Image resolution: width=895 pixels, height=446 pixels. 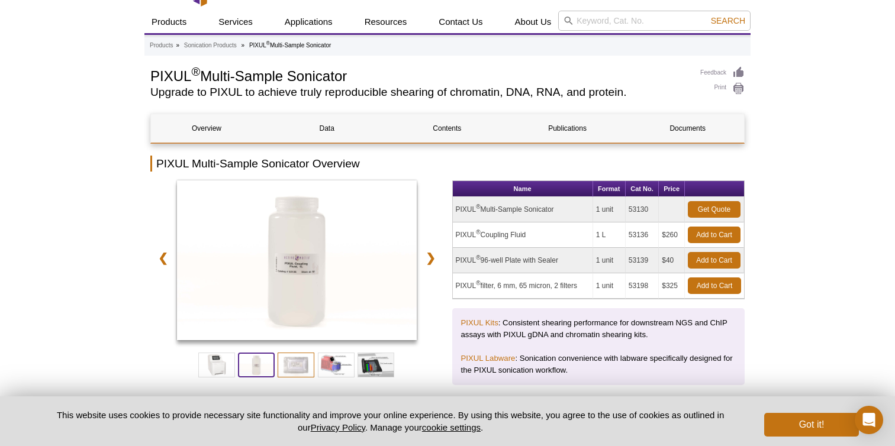 What do you see at coordinates (688, 128) in the screenshot?
I see `a: Documents` at bounding box center [688, 128].